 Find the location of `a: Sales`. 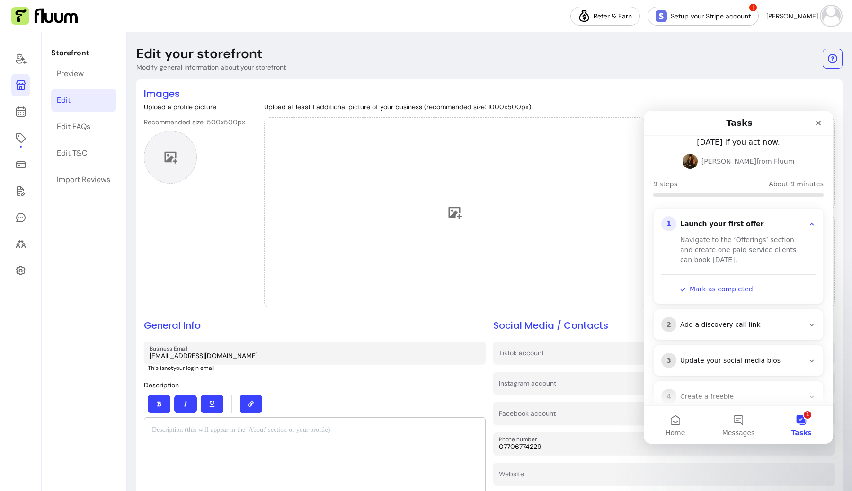

a: Sales is located at coordinates (20, 165).